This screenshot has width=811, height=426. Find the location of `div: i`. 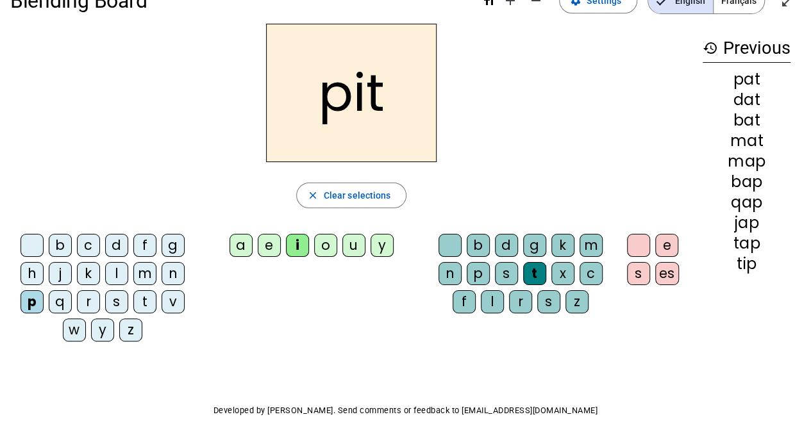

div: i is located at coordinates (297, 245).